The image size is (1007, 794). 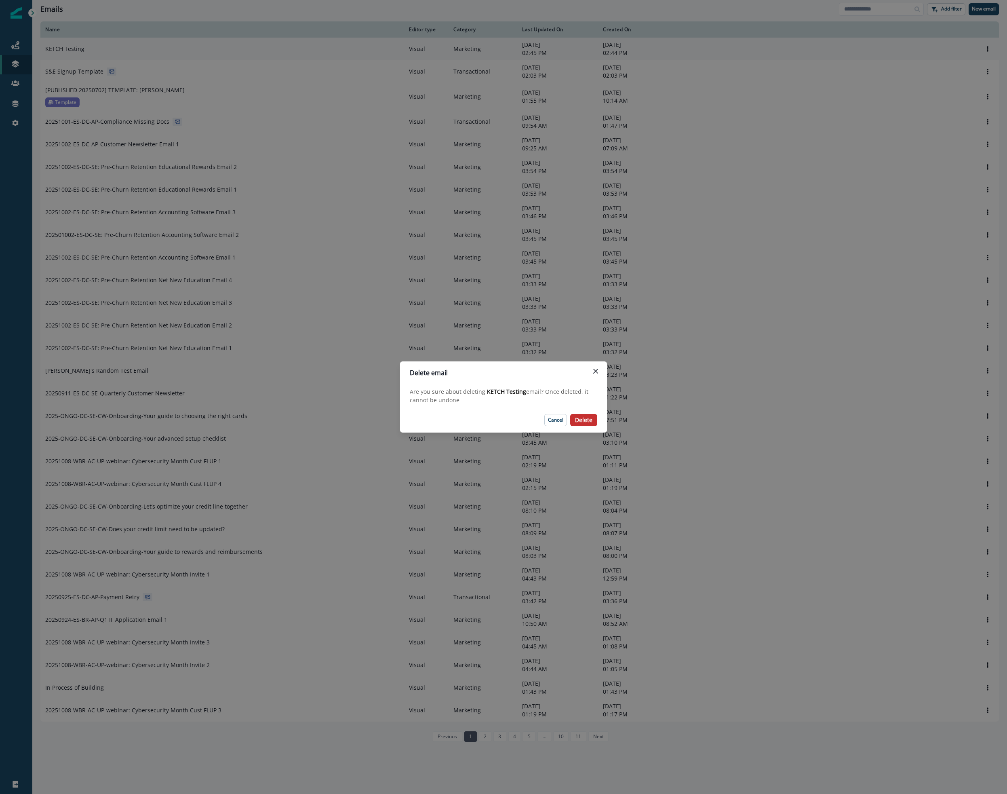 What do you see at coordinates (584, 420) in the screenshot?
I see `button: Delete` at bounding box center [584, 420].